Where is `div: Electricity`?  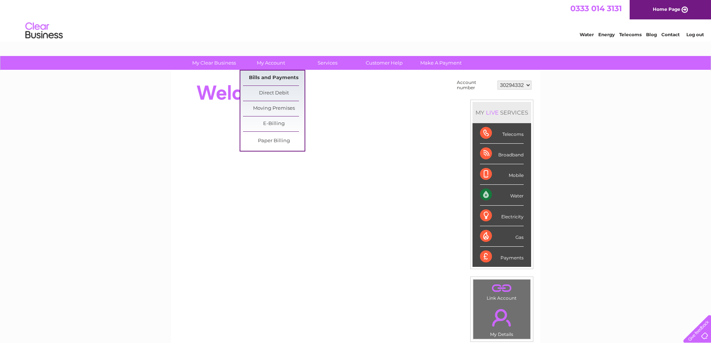 div: Electricity is located at coordinates (501, 216).